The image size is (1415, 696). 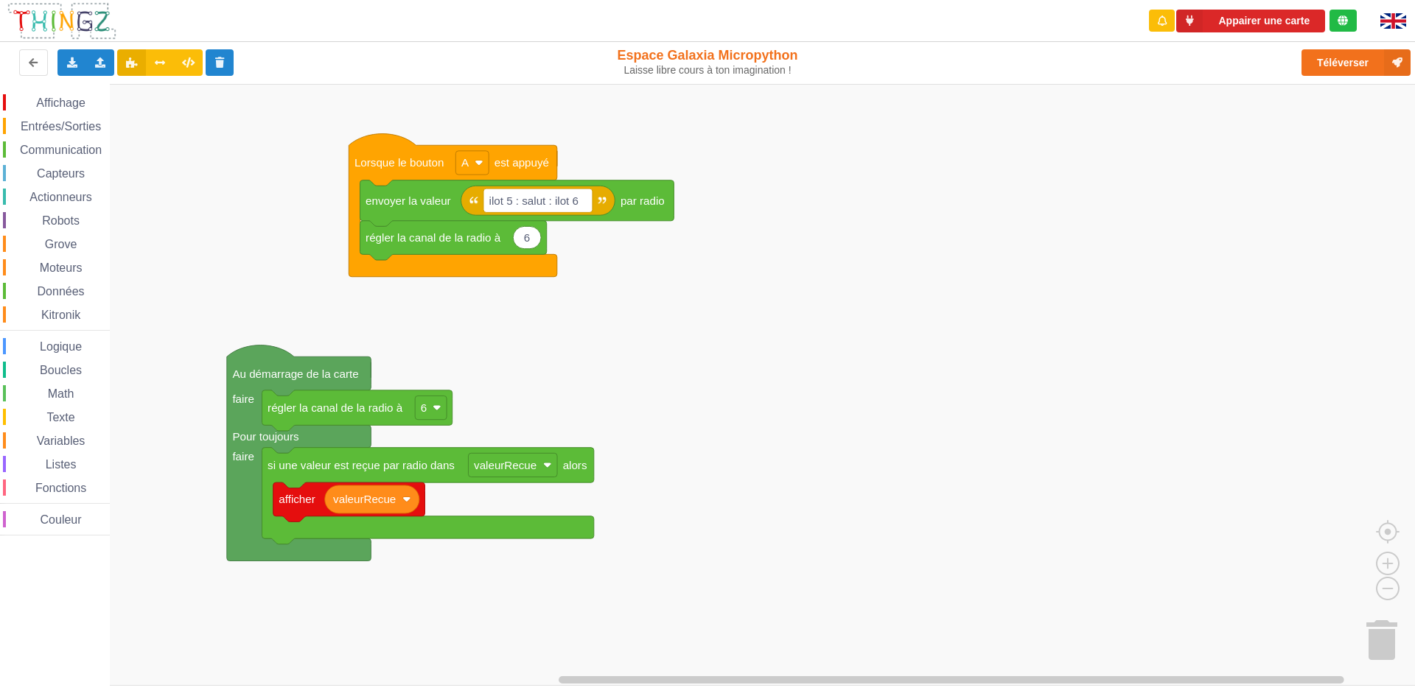 What do you see at coordinates (60, 315) in the screenshot?
I see `span: Kitronik` at bounding box center [60, 315].